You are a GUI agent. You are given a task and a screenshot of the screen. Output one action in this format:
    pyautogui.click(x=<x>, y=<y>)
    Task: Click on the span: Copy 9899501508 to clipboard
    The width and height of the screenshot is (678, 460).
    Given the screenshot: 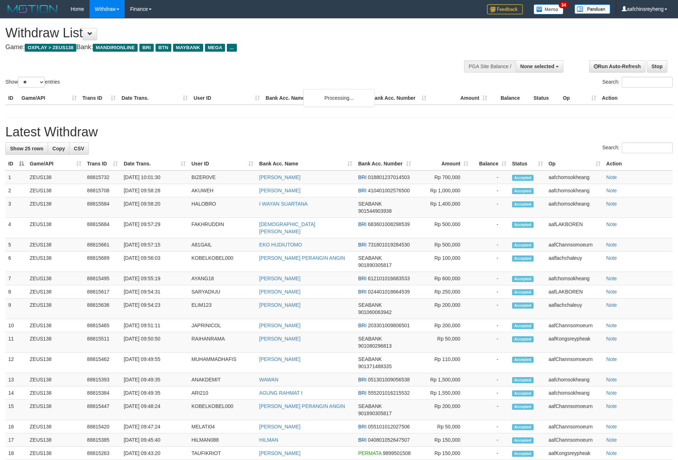 What is the action you would take?
    pyautogui.click(x=397, y=453)
    